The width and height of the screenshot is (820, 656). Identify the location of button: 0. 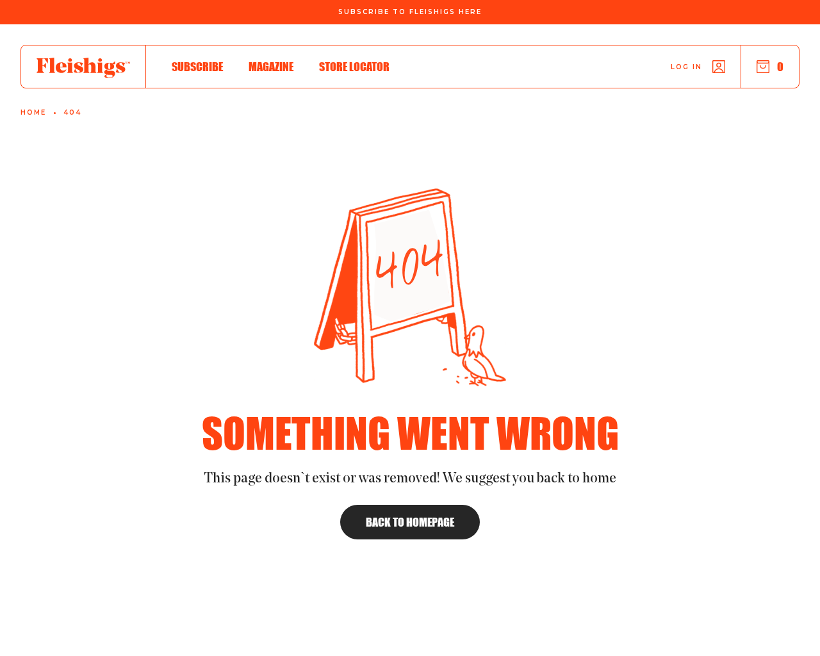
(770, 67).